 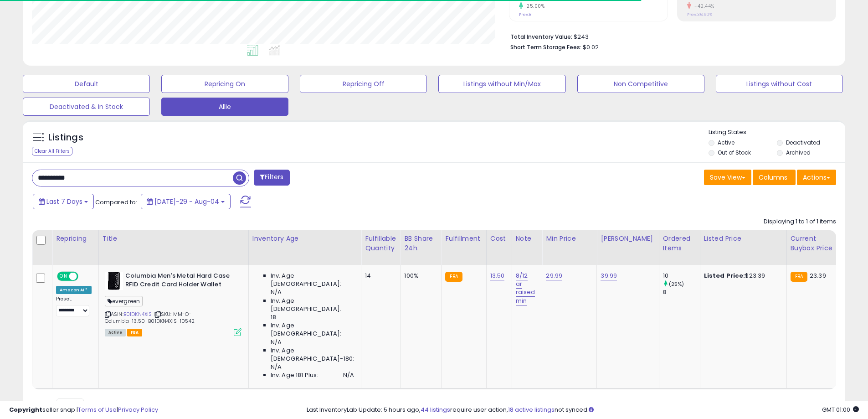 What do you see at coordinates (294, 375) in the screenshot?
I see `span: Inv. Age 181 Plus:` at bounding box center [294, 375].